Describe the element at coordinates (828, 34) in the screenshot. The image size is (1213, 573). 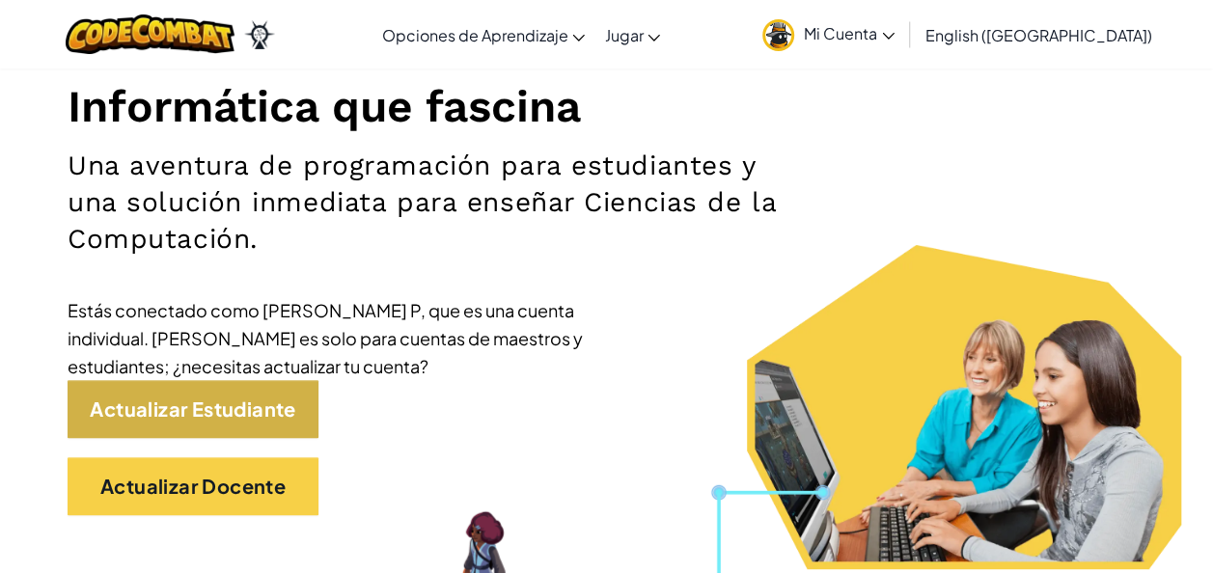
I see `a: Mi Cuenta` at that location.